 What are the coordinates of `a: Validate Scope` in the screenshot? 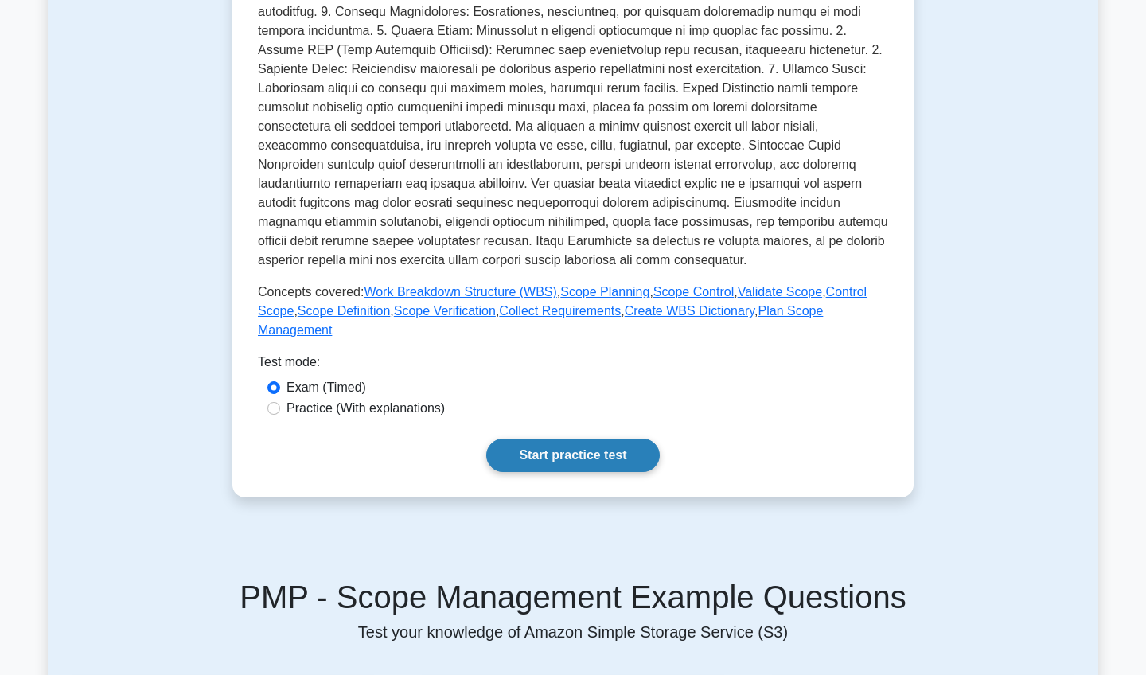 It's located at (780, 291).